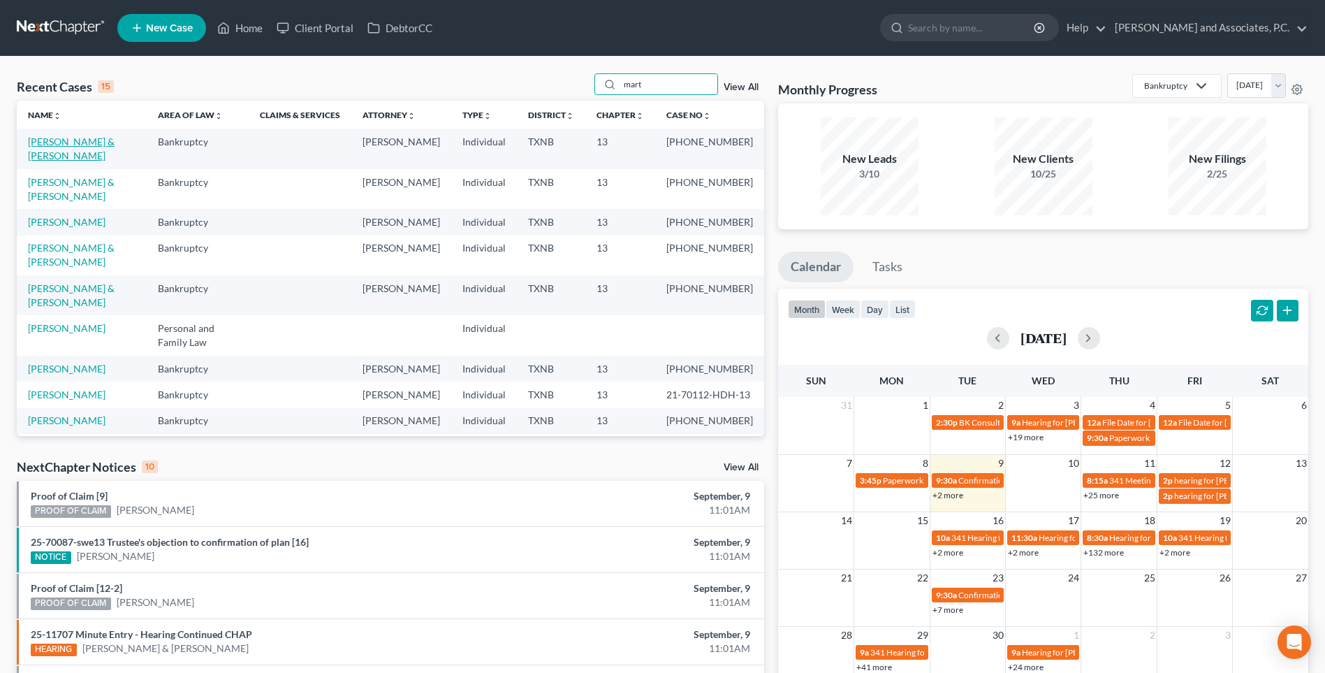 Image resolution: width=1325 pixels, height=673 pixels. What do you see at coordinates (1065, 537) in the screenshot?
I see `span: 341 Hearing for Enviro-Tech Complete Systems & Services, LLC` at bounding box center [1065, 537].